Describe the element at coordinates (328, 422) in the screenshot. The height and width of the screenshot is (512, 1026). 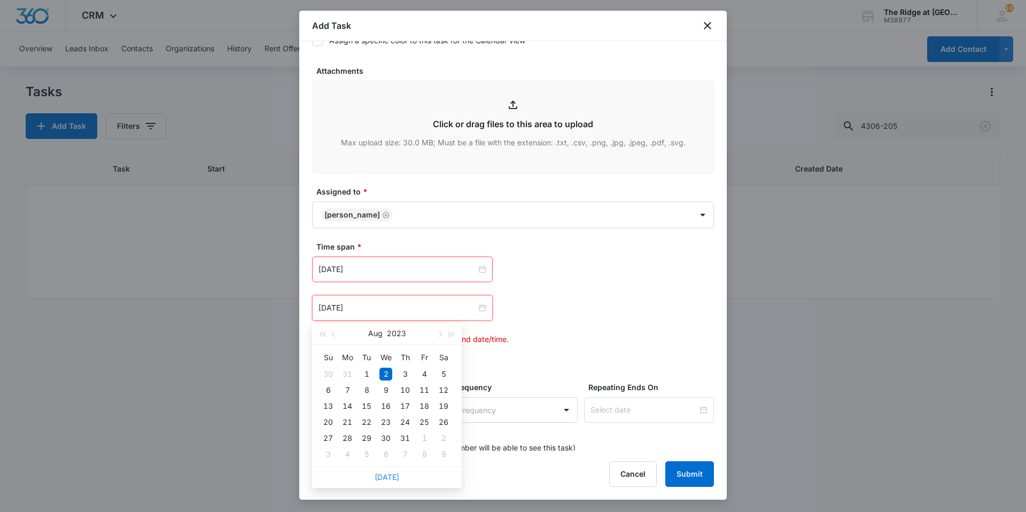
I see `div: 20` at that location.